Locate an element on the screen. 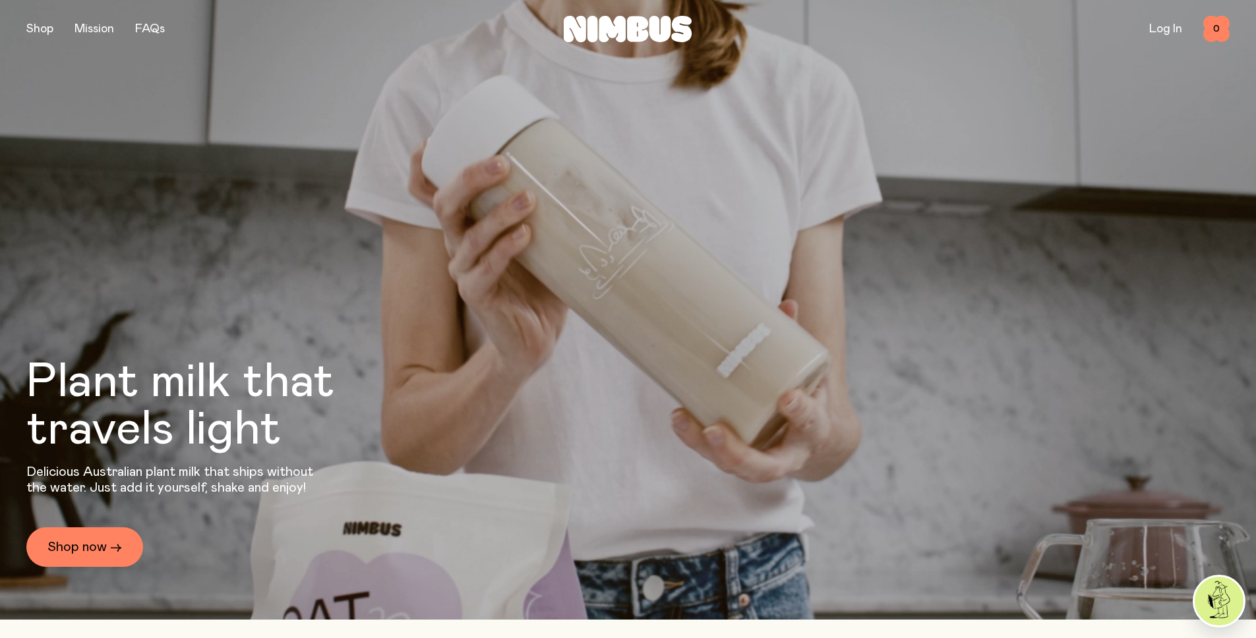 The image size is (1256, 638). p: Delicious Australian plant milk that ships without the water. Just add it yourself, shake and enjoy! is located at coordinates (174, 480).